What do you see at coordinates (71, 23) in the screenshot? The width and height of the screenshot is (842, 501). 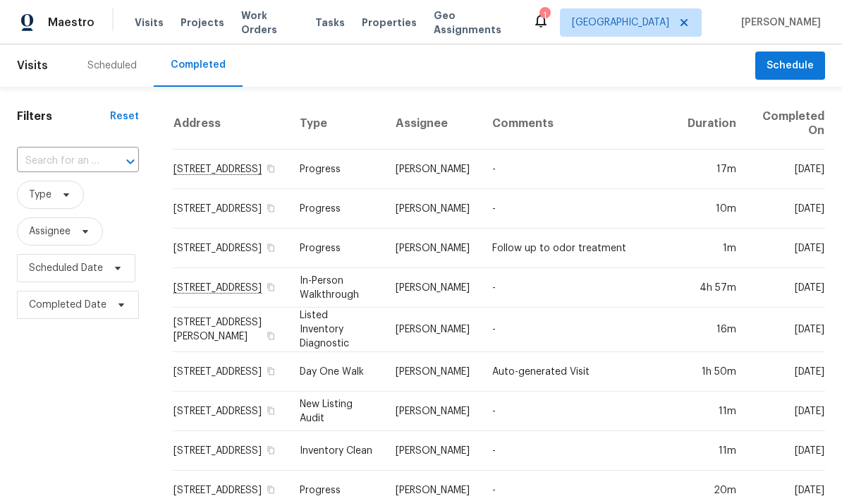 I see `span: Maestro` at bounding box center [71, 23].